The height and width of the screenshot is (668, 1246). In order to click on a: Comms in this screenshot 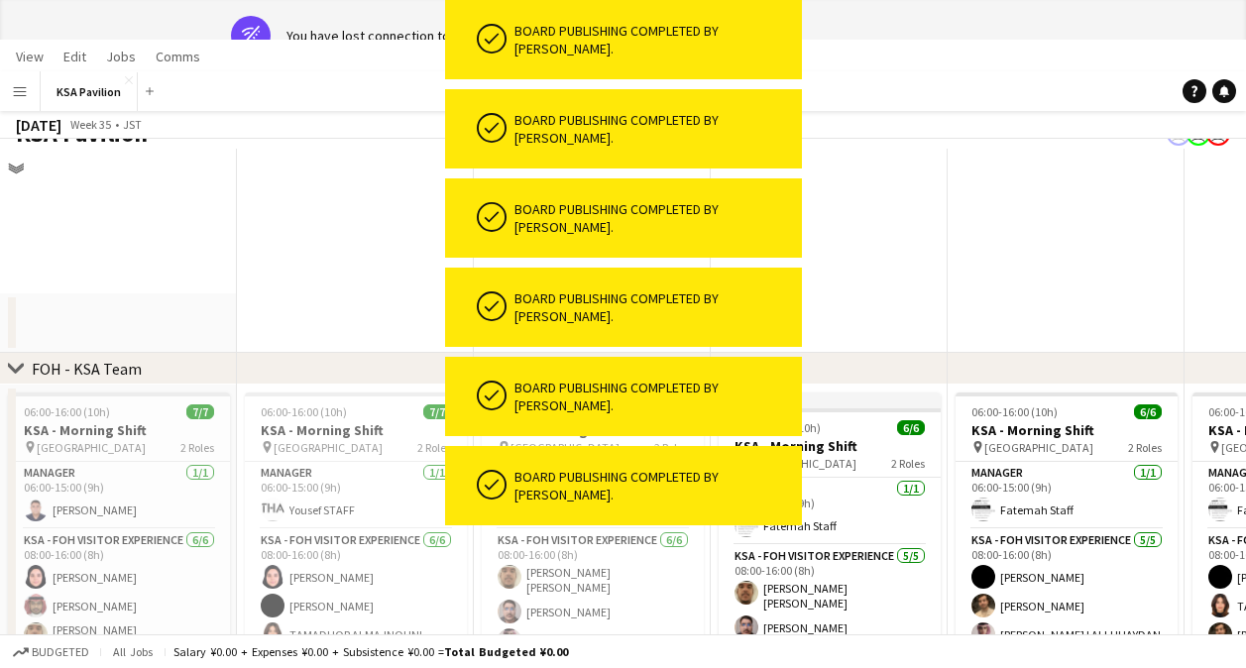, I will do `click(177, 57)`.